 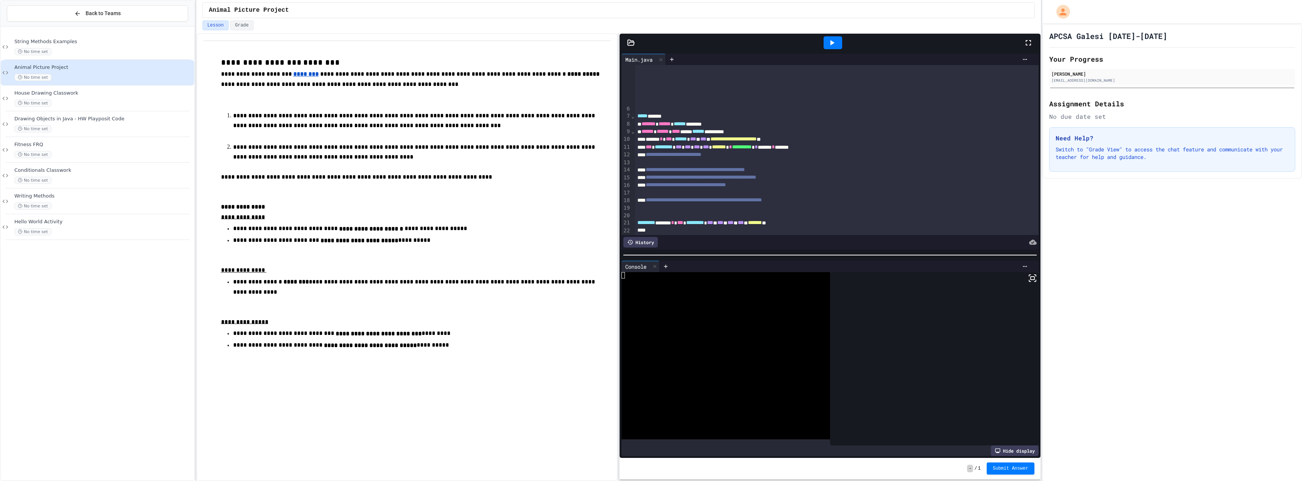 I want to click on div: 16, so click(x=626, y=185).